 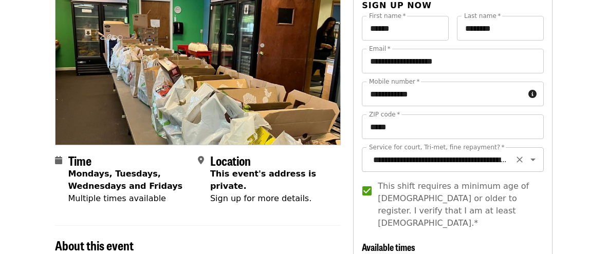 What do you see at coordinates (129, 199) in the screenshot?
I see `div: Multiple times available` at bounding box center [129, 199].